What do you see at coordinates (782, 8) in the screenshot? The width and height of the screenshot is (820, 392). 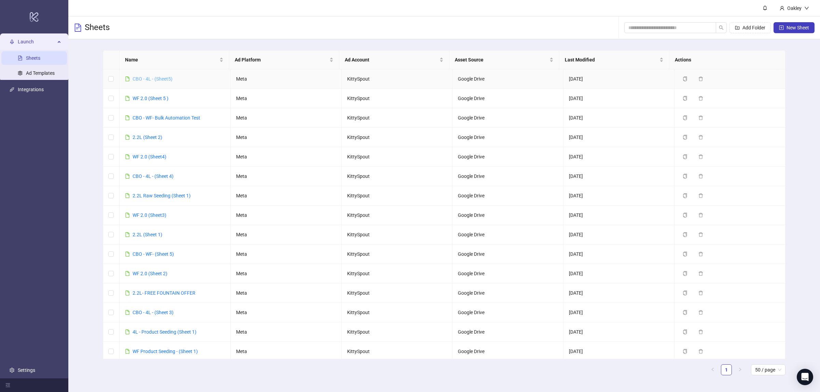 I see `span: user` at bounding box center [782, 8].